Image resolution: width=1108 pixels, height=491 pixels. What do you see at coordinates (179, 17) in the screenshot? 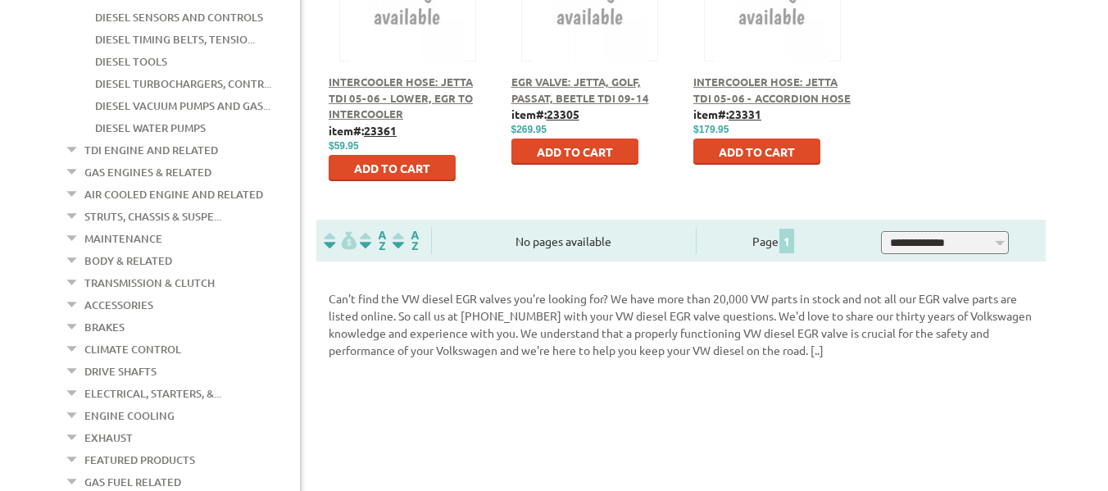
I see `a: Diesel Sensors and Controls` at bounding box center [179, 17].